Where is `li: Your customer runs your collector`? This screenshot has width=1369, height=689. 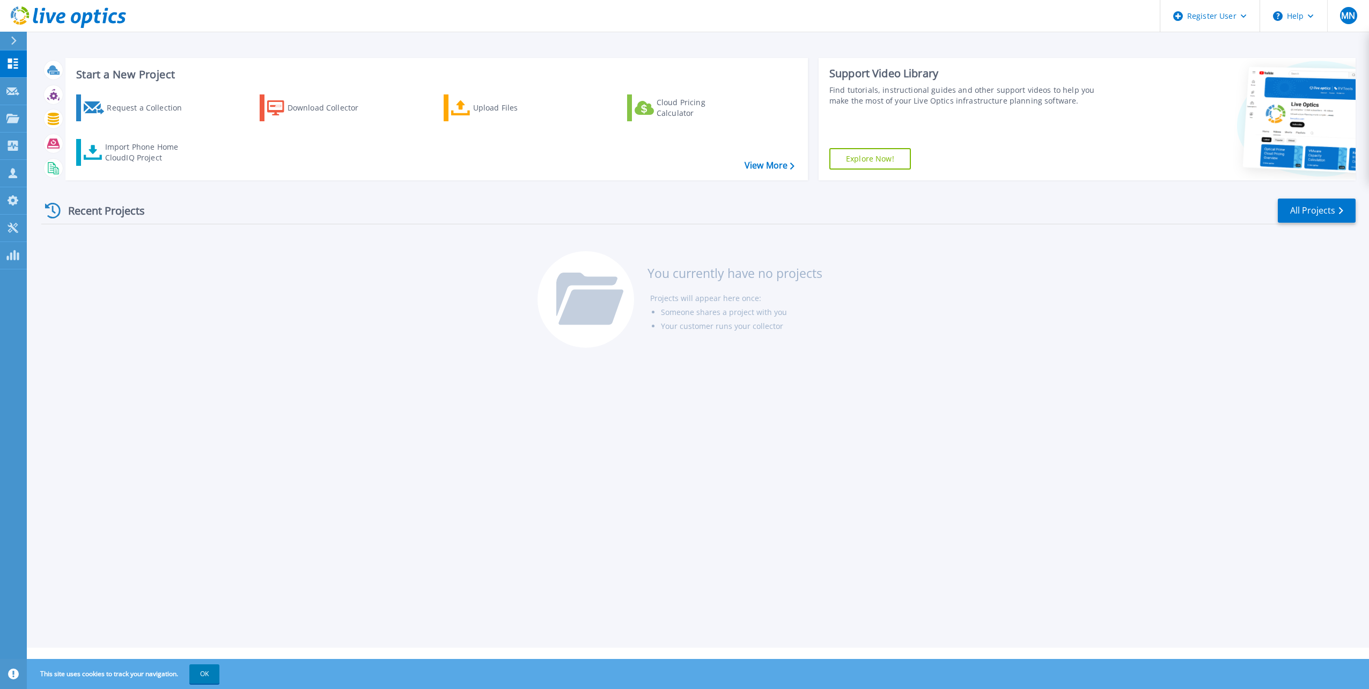 li: Your customer runs your collector is located at coordinates (742, 326).